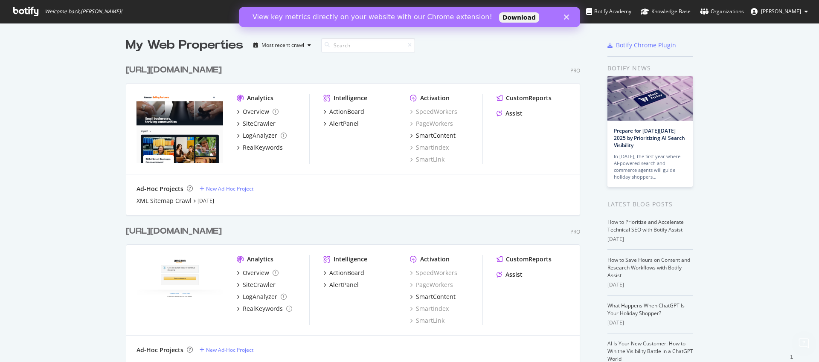  What do you see at coordinates (650, 204) in the screenshot?
I see `div: Latest Blog Posts` at bounding box center [650, 204].